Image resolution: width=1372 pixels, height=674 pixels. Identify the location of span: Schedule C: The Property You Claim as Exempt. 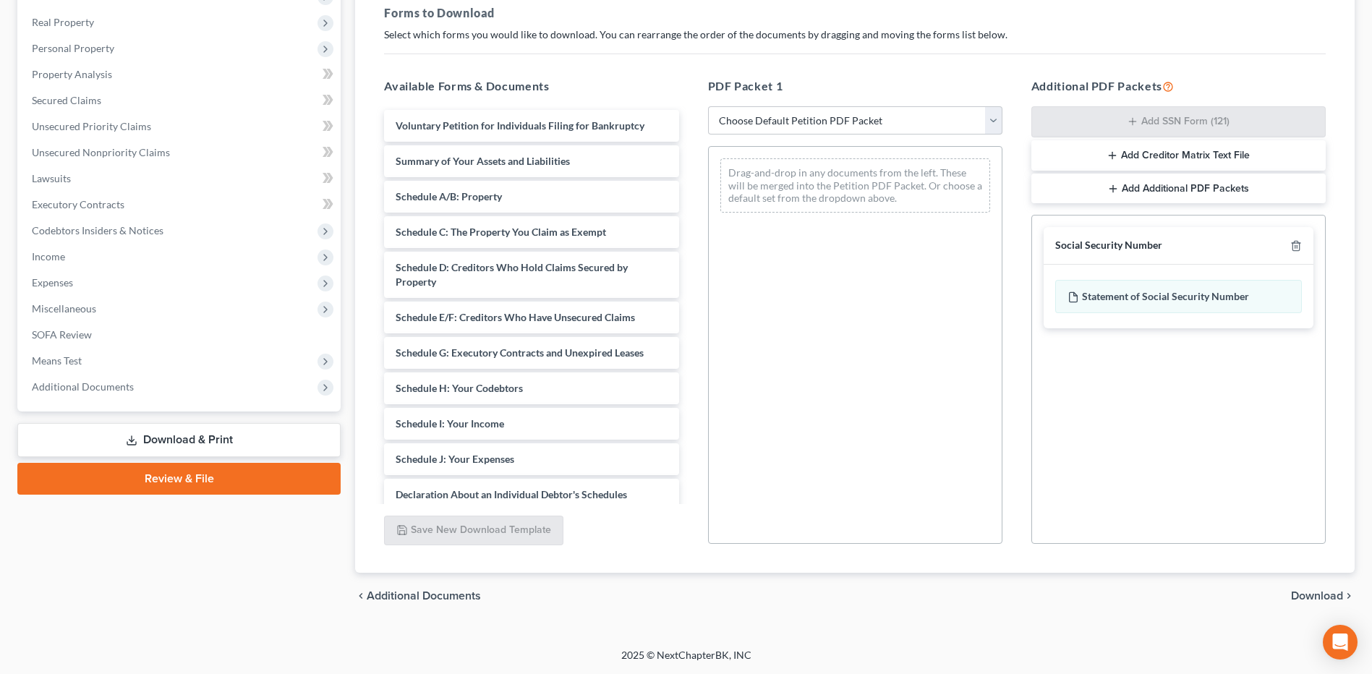
(501, 231).